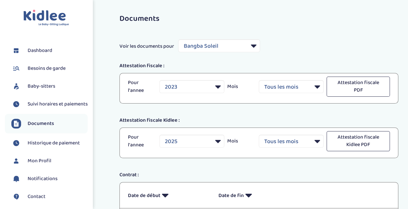 Image resolution: width=408 pixels, height=209 pixels. What do you see at coordinates (41, 124) in the screenshot?
I see `span: Documents` at bounding box center [41, 124].